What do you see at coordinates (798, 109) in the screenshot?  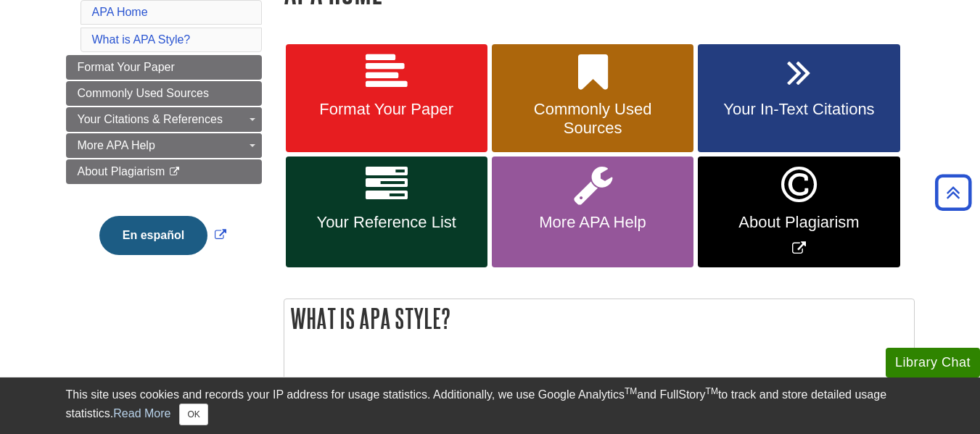 I see `span: Your In-Text Citations` at bounding box center [798, 109].